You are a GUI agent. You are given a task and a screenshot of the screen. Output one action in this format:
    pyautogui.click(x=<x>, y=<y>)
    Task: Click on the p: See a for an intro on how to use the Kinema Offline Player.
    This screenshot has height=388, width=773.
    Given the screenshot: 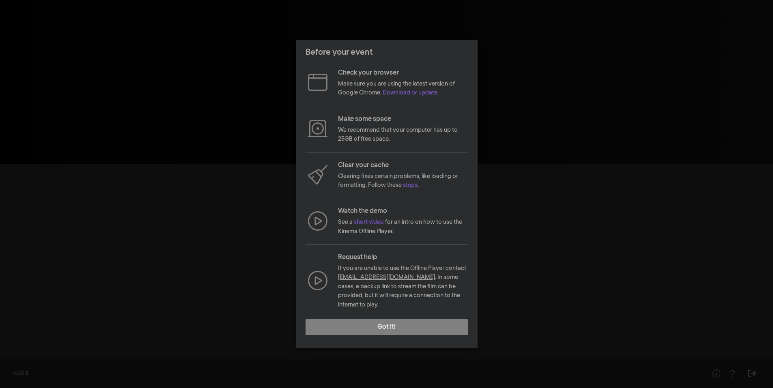 What is the action you would take?
    pyautogui.click(x=403, y=227)
    